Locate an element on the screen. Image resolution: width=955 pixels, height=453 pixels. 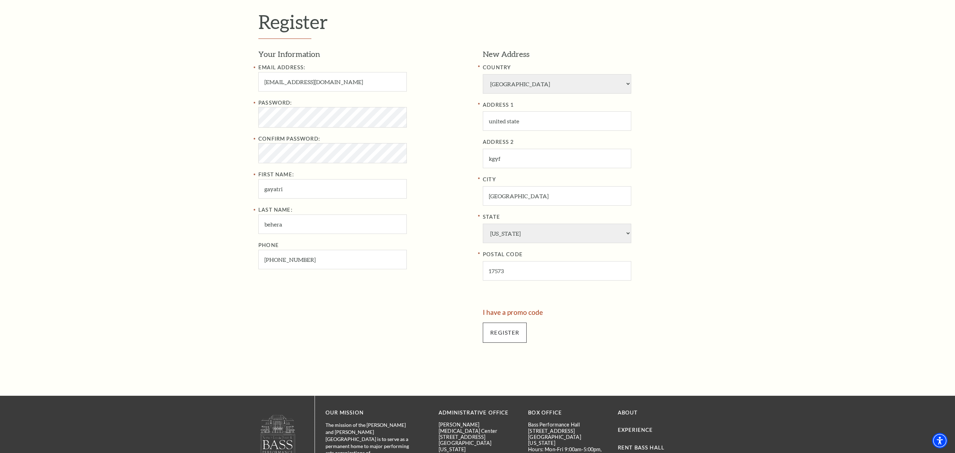
a: About is located at coordinates (628, 413).